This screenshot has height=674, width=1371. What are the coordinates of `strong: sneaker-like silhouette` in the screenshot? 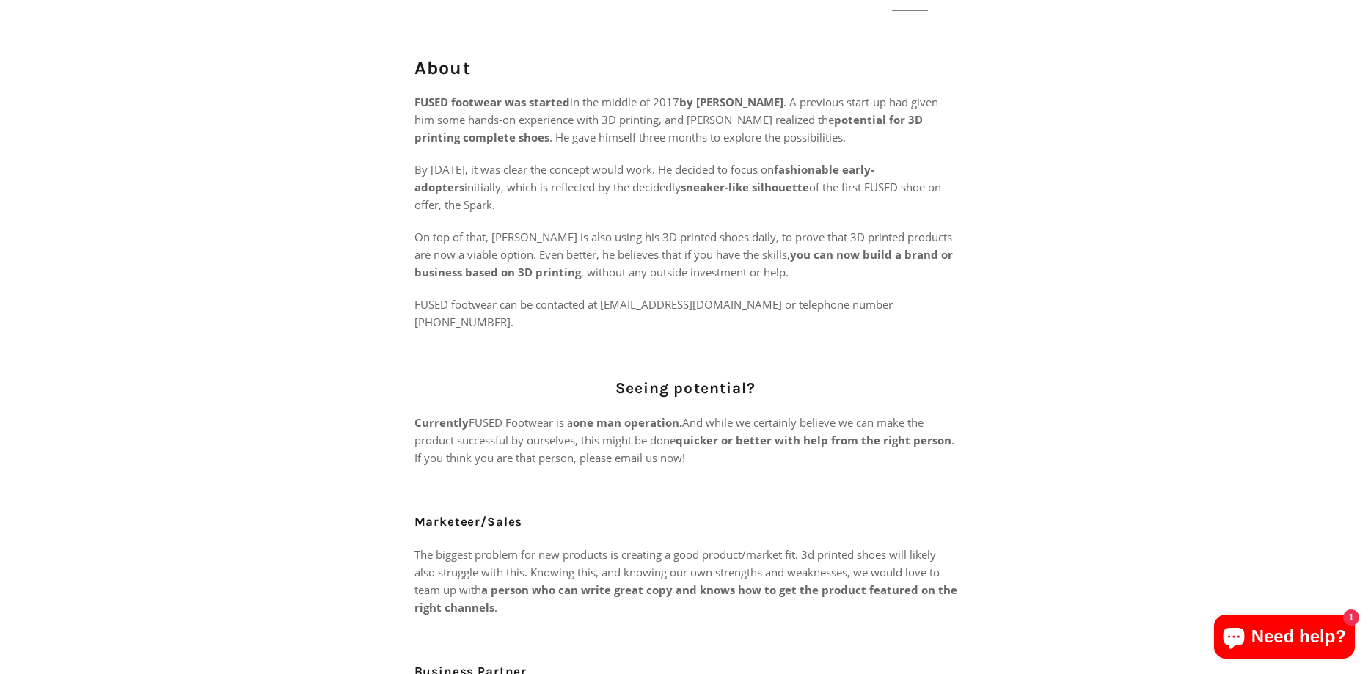 It's located at (744, 187).